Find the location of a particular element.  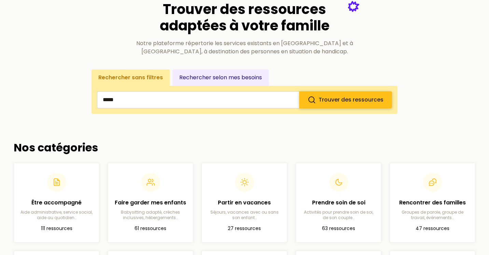

a: Rencontrer des famillesGroupes de parole, groupe de travail, événements…47 ressources is located at coordinates (432, 203).